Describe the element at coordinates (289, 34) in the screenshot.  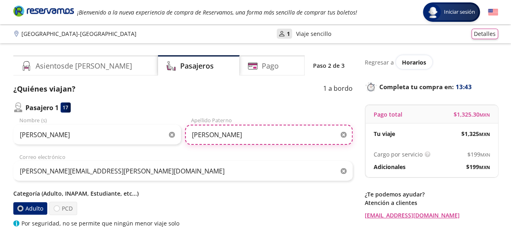
I see `p: 1` at that location.